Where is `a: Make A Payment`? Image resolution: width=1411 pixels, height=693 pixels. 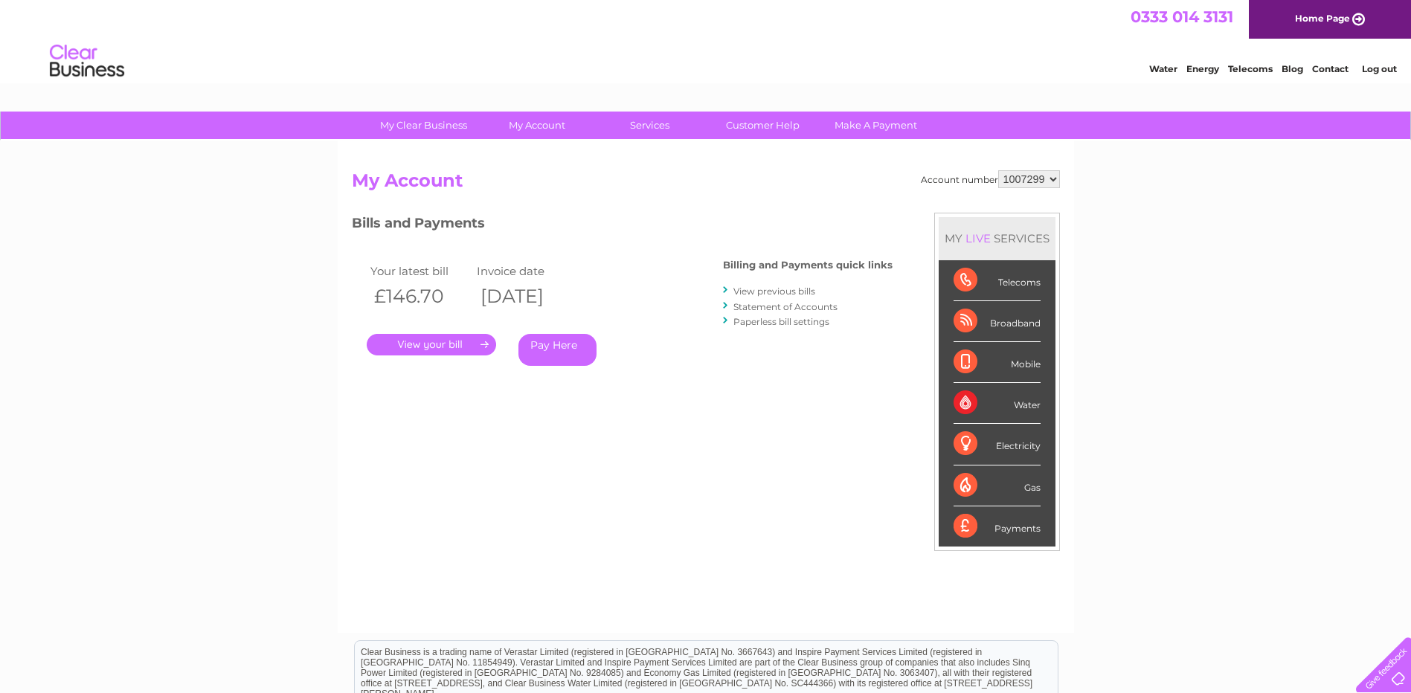
a: Make A Payment is located at coordinates (876, 125).